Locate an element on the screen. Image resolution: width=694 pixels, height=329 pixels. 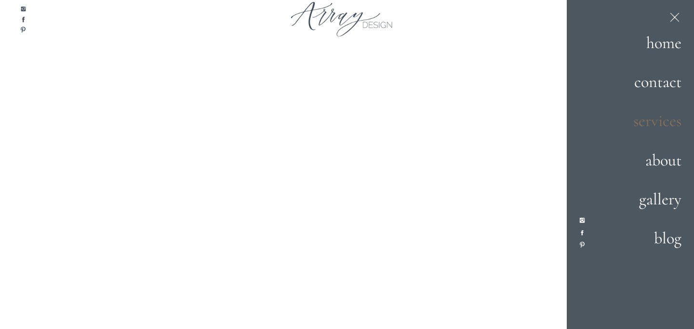
i: Joyfully is located at coordinates (514, 301).